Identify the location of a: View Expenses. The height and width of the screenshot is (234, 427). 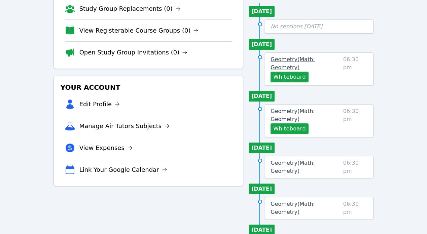
(106, 148).